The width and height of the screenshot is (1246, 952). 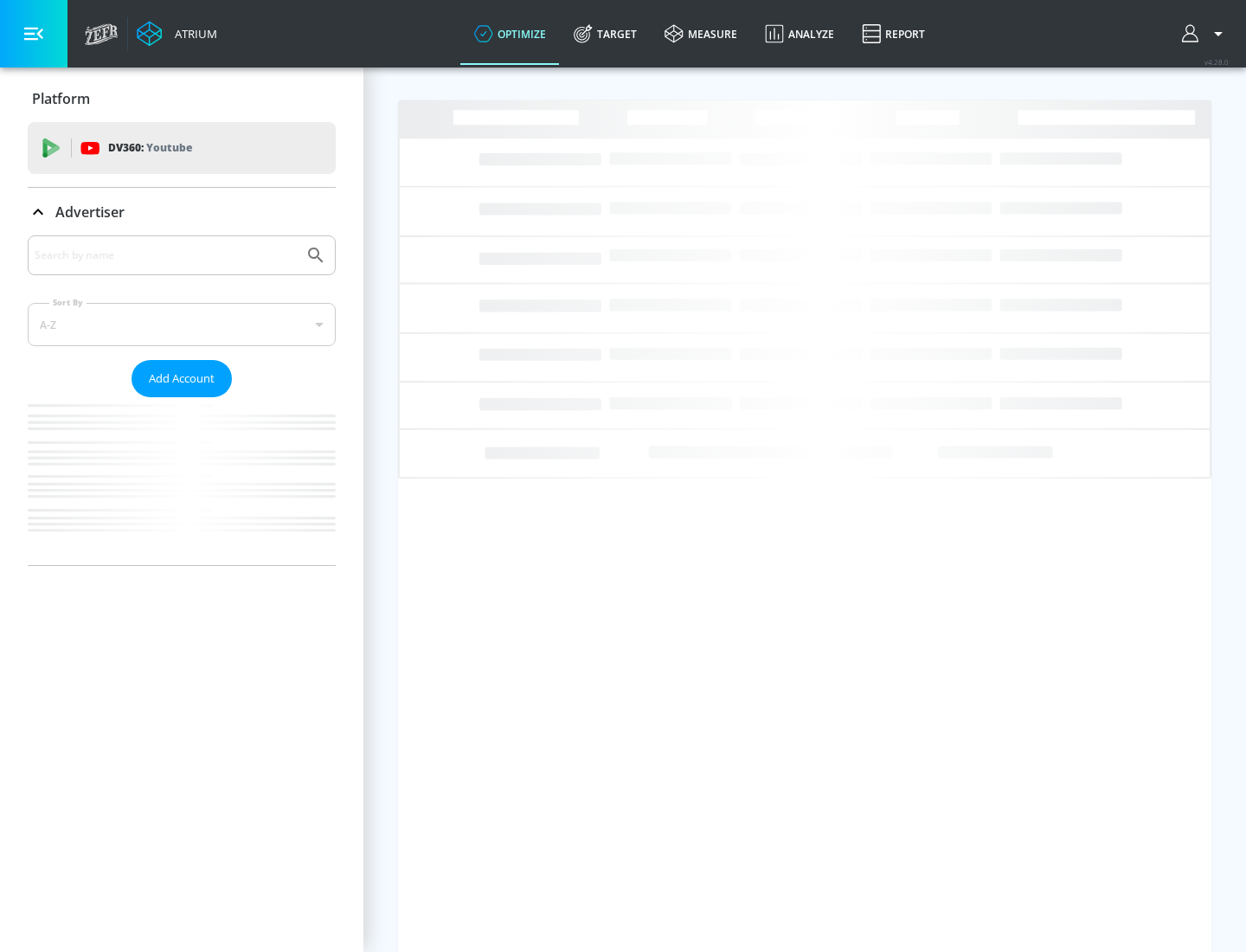 What do you see at coordinates (510, 33) in the screenshot?
I see `a: optimize` at bounding box center [510, 33].